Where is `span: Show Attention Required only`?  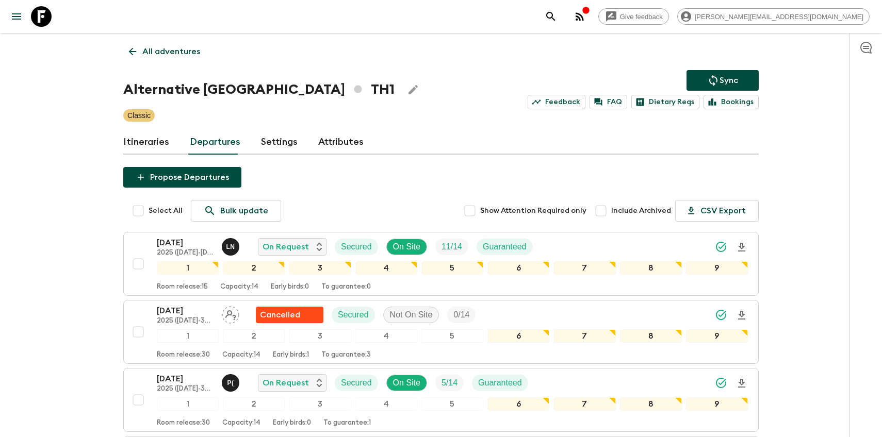
span: Show Attention Required only is located at coordinates (533, 211).